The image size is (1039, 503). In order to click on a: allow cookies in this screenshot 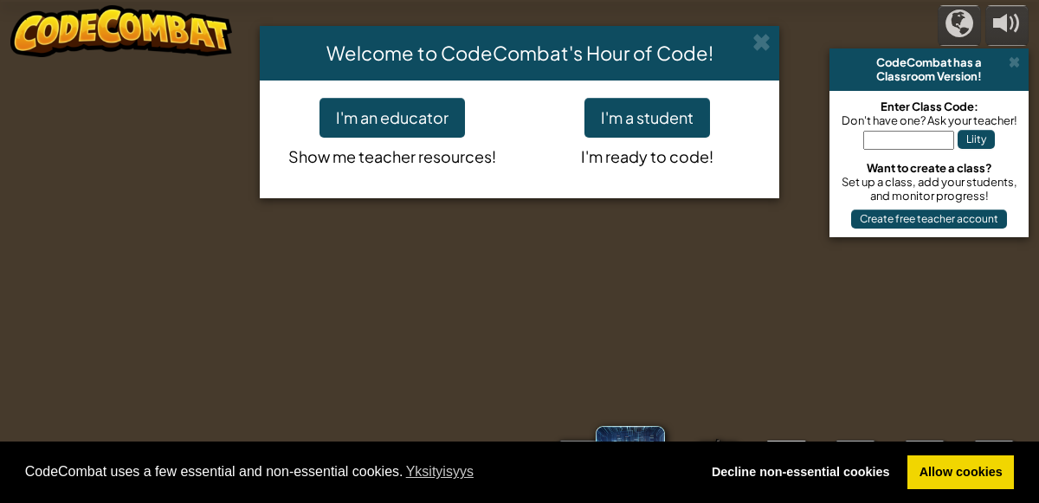, I will do `click(961, 473)`.